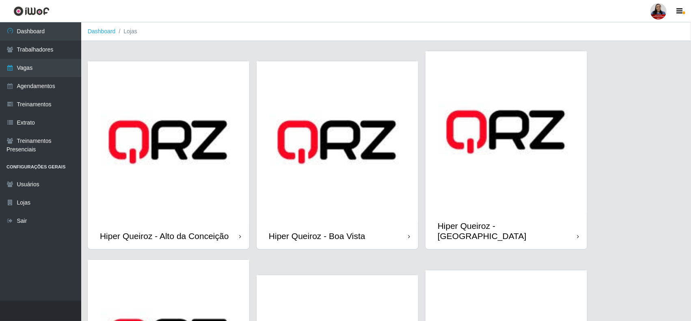 This screenshot has width=691, height=321. What do you see at coordinates (164, 236) in the screenshot?
I see `div: Hiper Queiroz - Alto da Conceição` at bounding box center [164, 236].